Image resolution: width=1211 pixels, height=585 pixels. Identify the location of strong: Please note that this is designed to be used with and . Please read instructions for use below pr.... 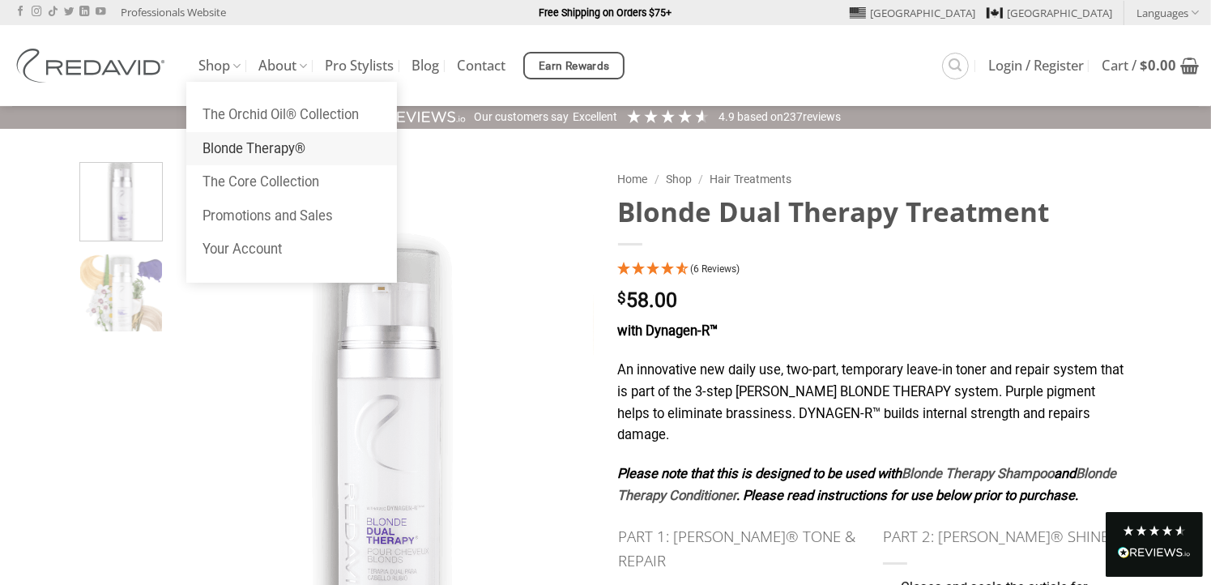
(868, 484).